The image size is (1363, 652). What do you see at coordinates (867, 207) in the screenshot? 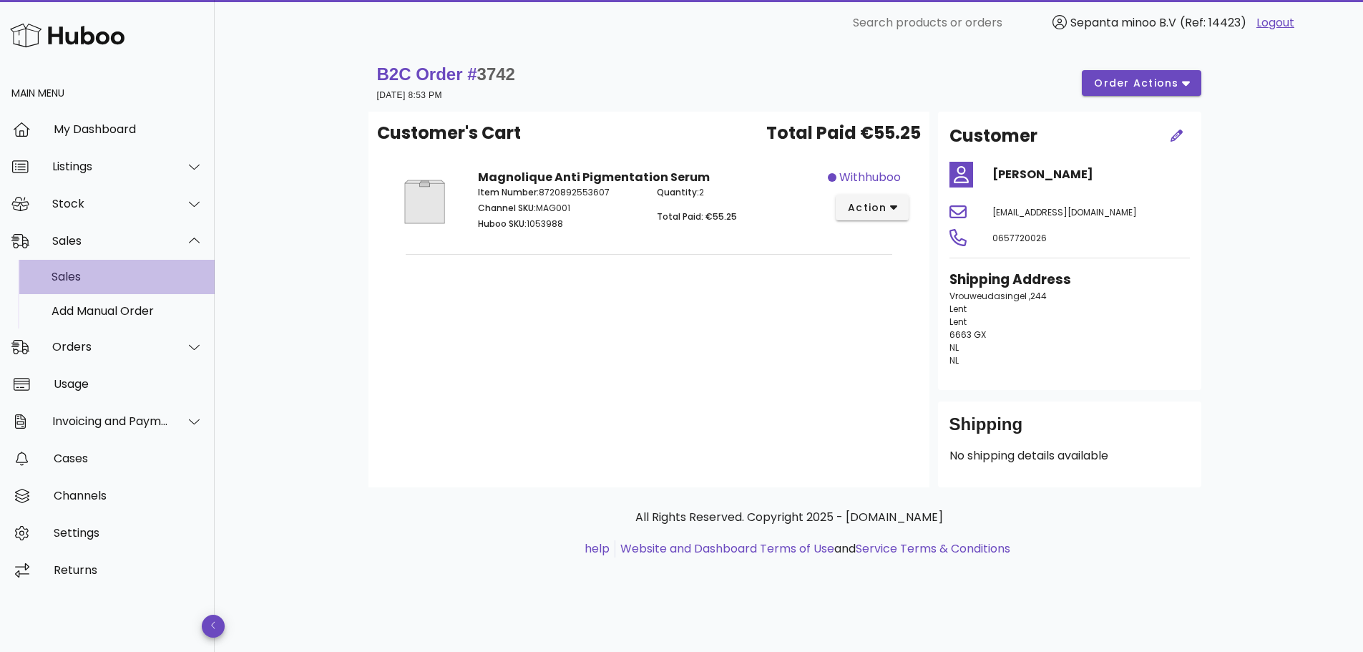
I see `span: action` at bounding box center [867, 207].